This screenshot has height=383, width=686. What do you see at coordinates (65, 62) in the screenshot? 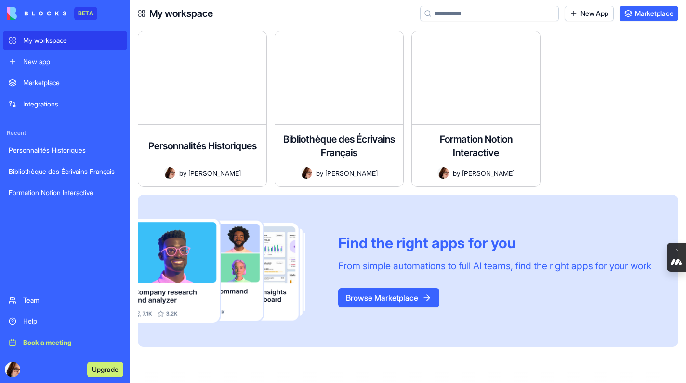
I see `a: New app` at bounding box center [65, 62].